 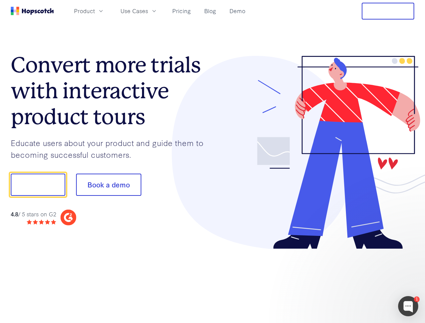 I want to click on button: Use Cases, so click(x=139, y=11).